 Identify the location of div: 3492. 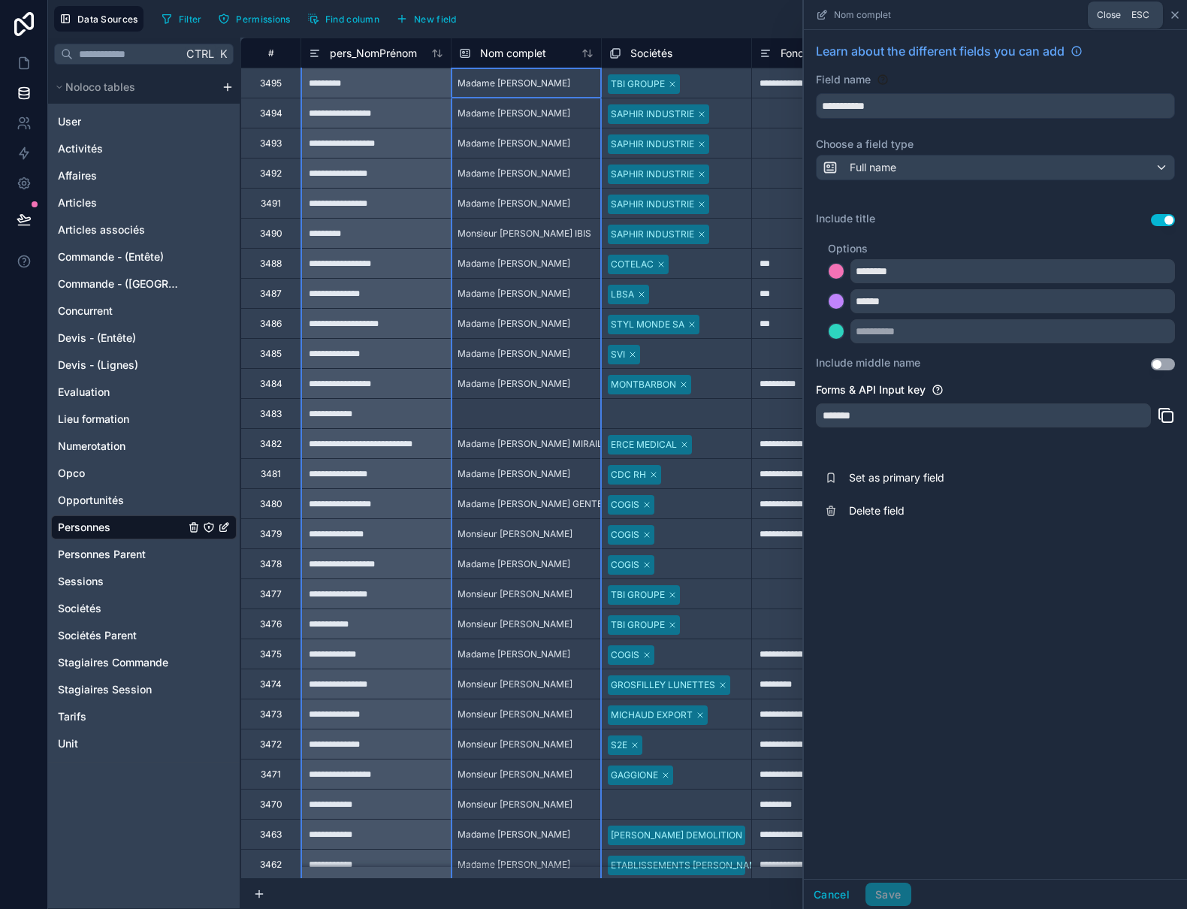
(270, 174).